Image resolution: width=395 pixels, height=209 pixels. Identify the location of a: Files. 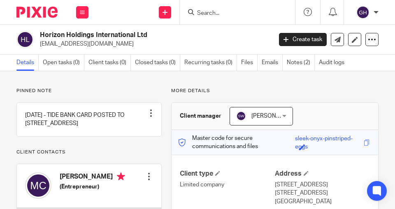
(250, 63).